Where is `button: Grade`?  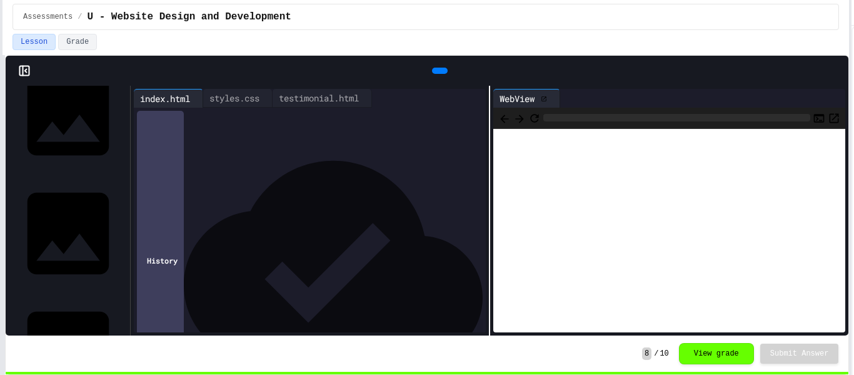 button: Grade is located at coordinates (78, 42).